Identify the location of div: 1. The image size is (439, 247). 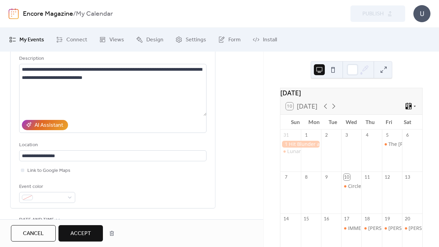
(307, 135).